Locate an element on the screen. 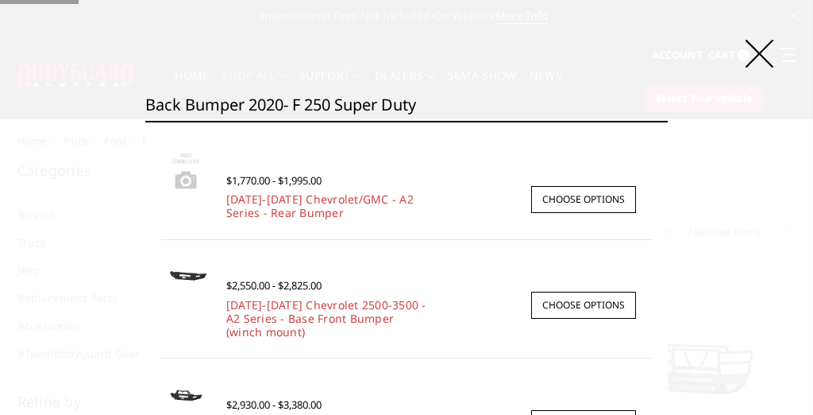 This screenshot has width=813, height=415. a: 2024-2025 Chevrolet 2500-3500 - A2 Series - Base Front Bumper (winch mount) is located at coordinates (186, 276).